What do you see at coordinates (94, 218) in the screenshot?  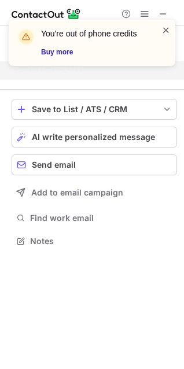 I see `button: Find work email` at bounding box center [94, 218].